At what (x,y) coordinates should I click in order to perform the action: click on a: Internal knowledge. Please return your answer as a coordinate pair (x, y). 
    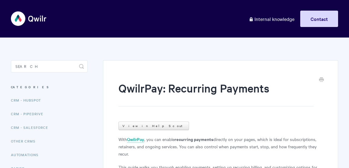
    Looking at the image, I should click on (271, 19).